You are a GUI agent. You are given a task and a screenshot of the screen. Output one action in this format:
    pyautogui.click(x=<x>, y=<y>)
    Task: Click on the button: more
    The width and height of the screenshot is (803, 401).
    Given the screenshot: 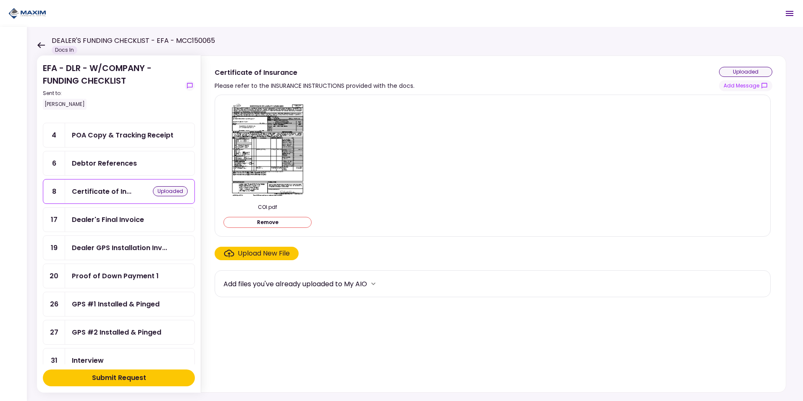 What is the action you would take?
    pyautogui.click(x=373, y=283)
    